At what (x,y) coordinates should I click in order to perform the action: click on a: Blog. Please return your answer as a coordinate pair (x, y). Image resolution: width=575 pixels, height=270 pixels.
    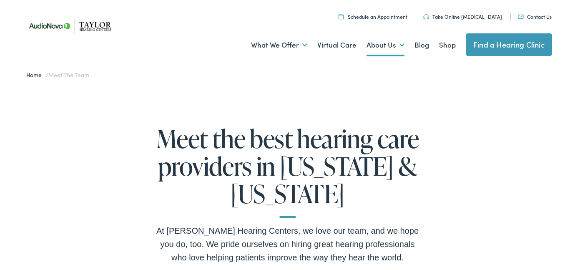
    Looking at the image, I should click on (421, 45).